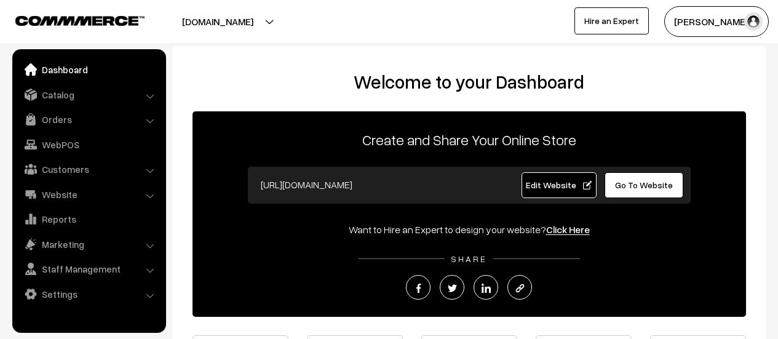  Describe the element at coordinates (468, 258) in the screenshot. I see `span: SHARE` at that location.